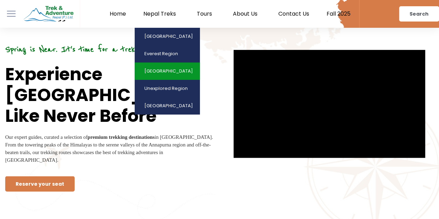  Describe the element at coordinates (294, 14) in the screenshot. I see `a: Contact Us` at that location.